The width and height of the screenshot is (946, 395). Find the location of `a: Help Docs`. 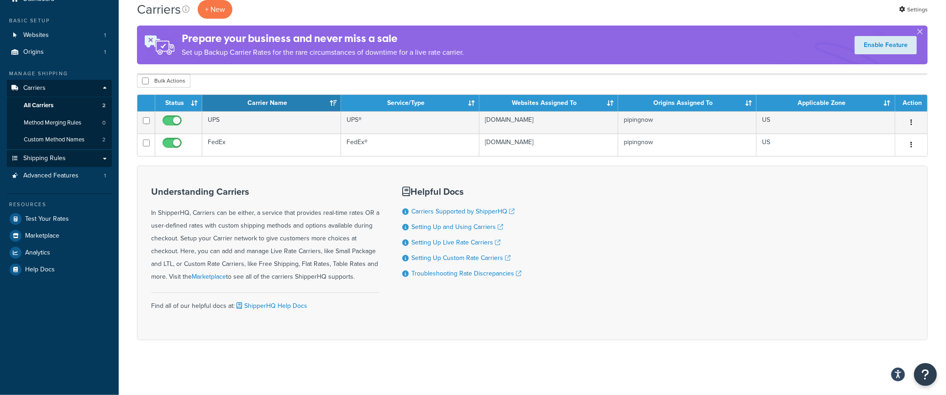

a: Help Docs is located at coordinates (59, 270).